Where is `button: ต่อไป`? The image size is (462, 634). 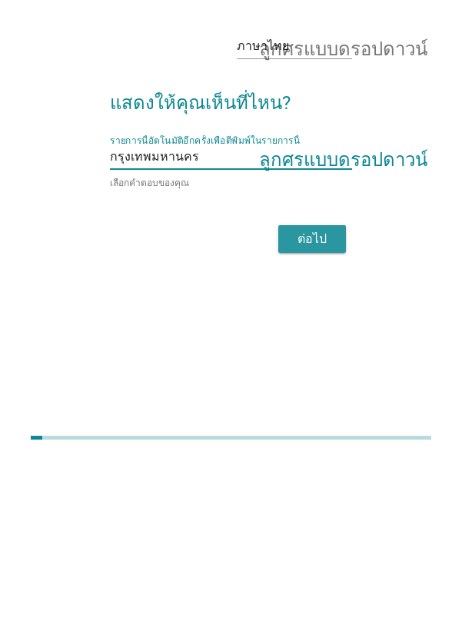
button: ต่อไป is located at coordinates (312, 417).